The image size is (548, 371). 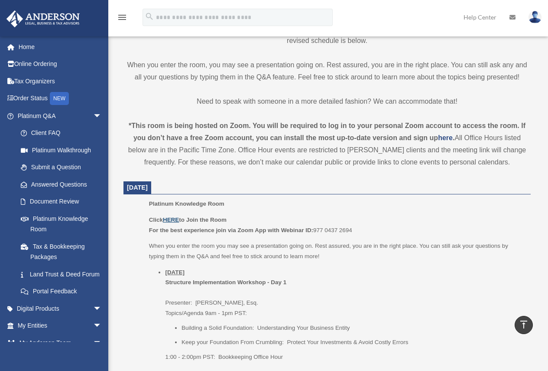 I want to click on a: Submit a Question, so click(x=63, y=167).